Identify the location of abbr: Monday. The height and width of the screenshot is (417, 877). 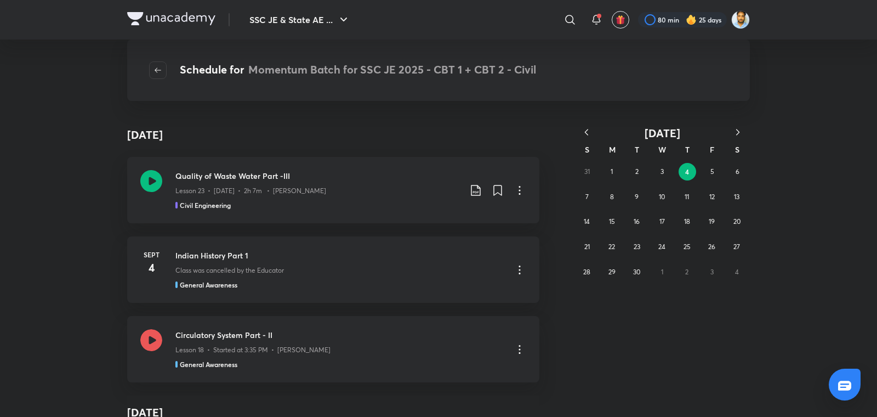
(612, 149).